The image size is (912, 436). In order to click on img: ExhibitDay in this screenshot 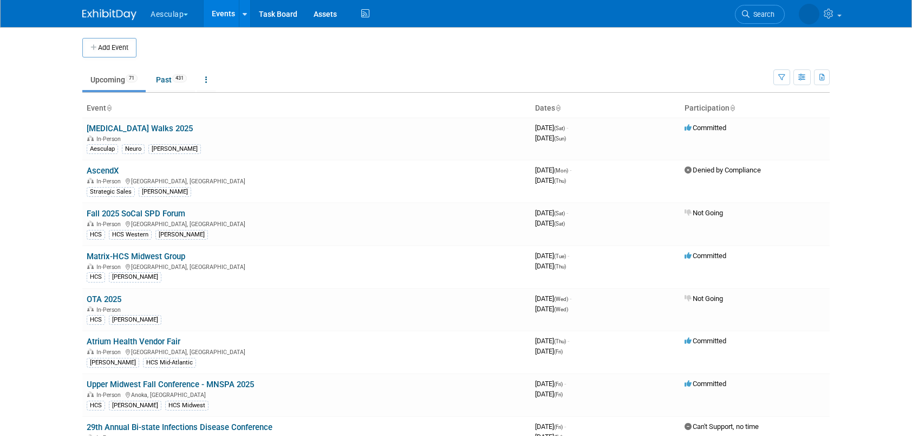, I will do `click(109, 15)`.